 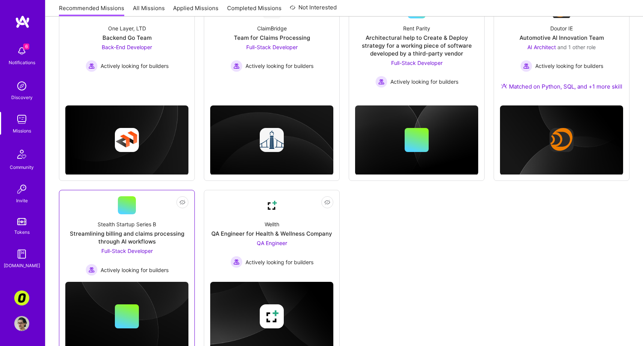 What do you see at coordinates (22, 119) in the screenshot?
I see `img: teamwork` at bounding box center [22, 119].